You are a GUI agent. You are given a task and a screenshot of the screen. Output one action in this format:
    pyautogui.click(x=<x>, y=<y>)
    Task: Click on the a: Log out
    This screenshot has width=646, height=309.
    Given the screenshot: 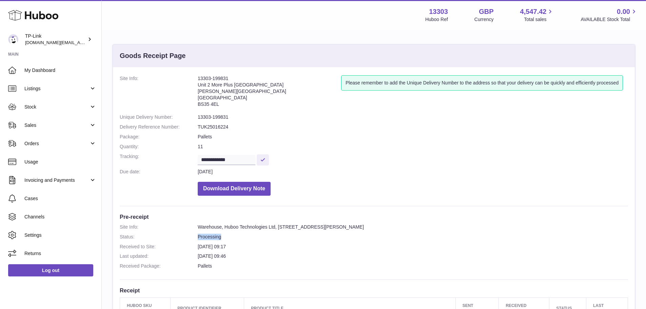 What is the action you would take?
    pyautogui.click(x=50, y=270)
    